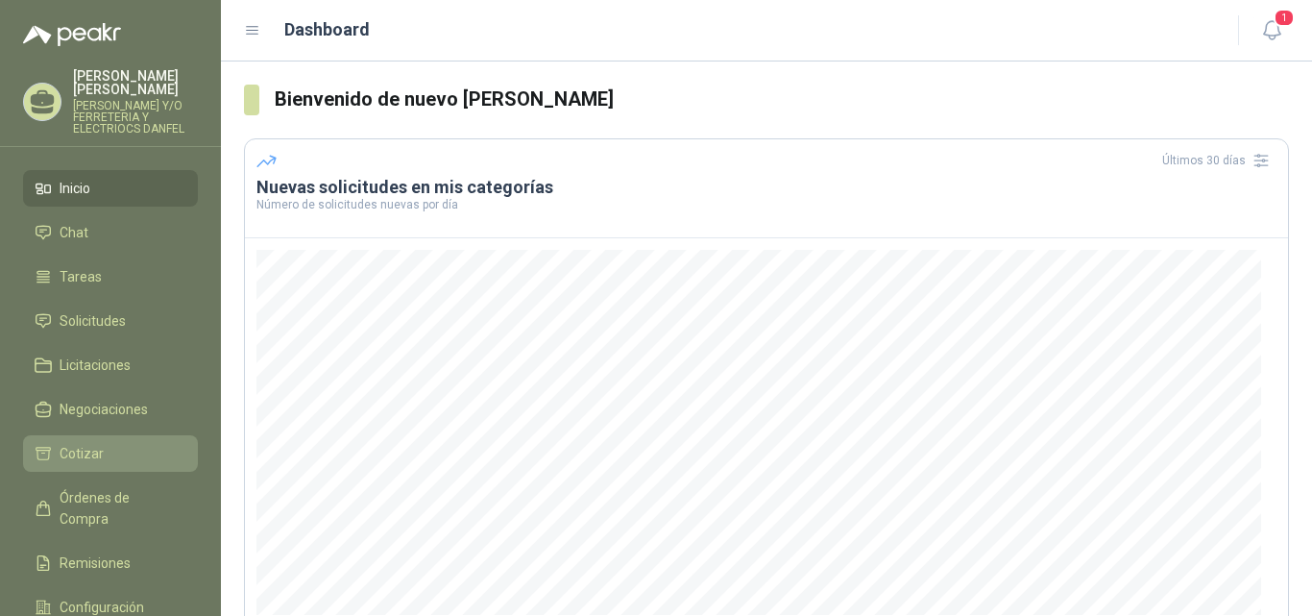 This screenshot has width=1312, height=616. I want to click on a: Cotizar, so click(110, 453).